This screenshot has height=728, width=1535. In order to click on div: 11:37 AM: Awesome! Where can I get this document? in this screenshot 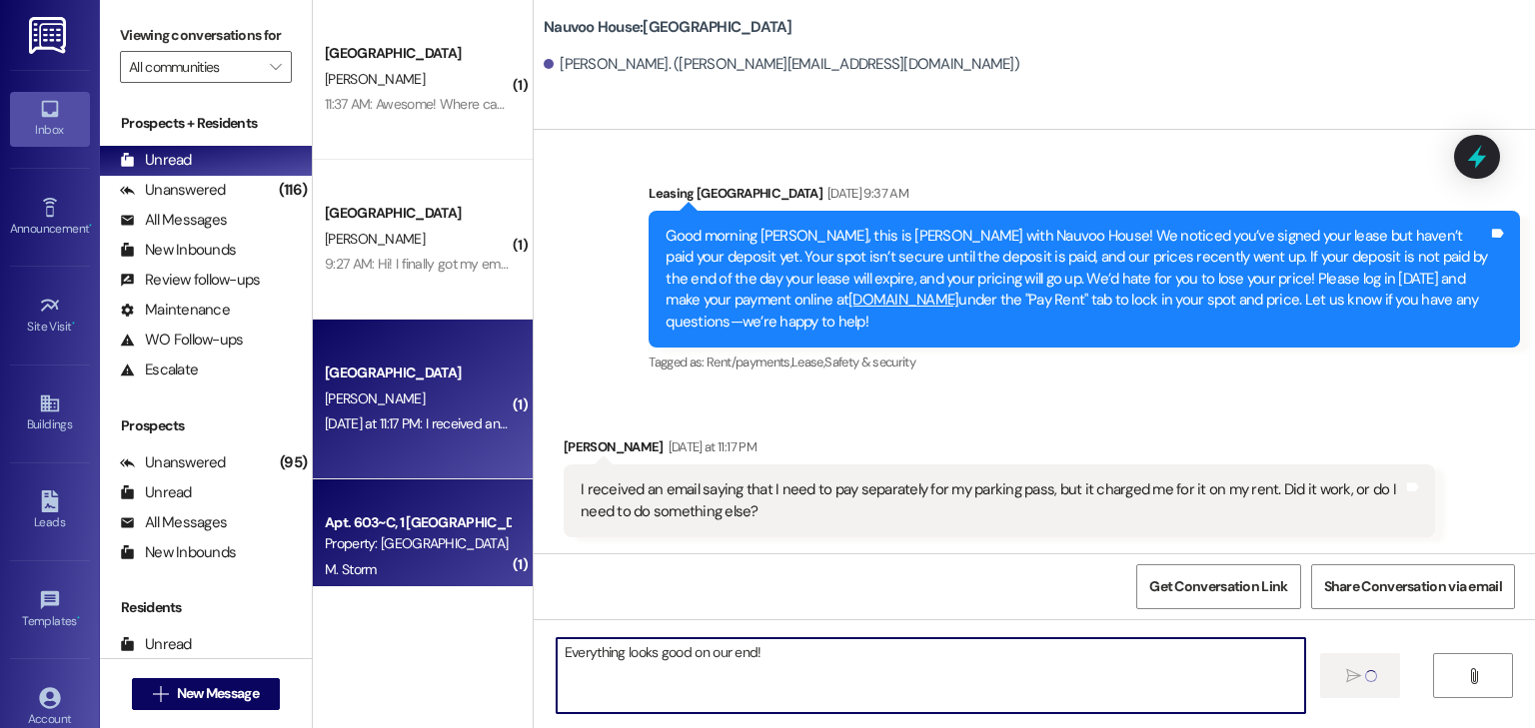, I will do `click(475, 104)`.